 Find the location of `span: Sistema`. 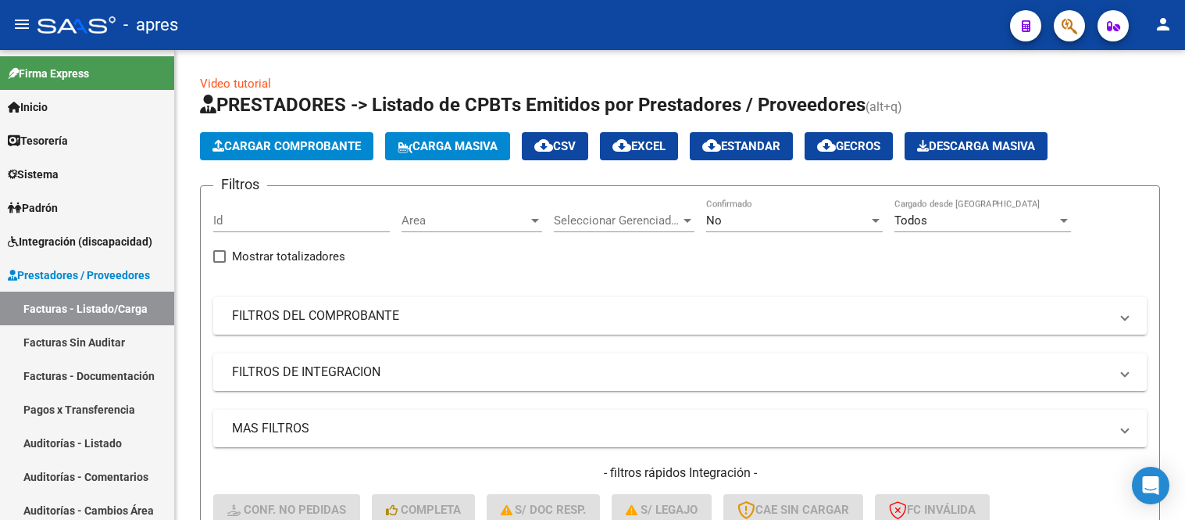

span: Sistema is located at coordinates (33, 174).